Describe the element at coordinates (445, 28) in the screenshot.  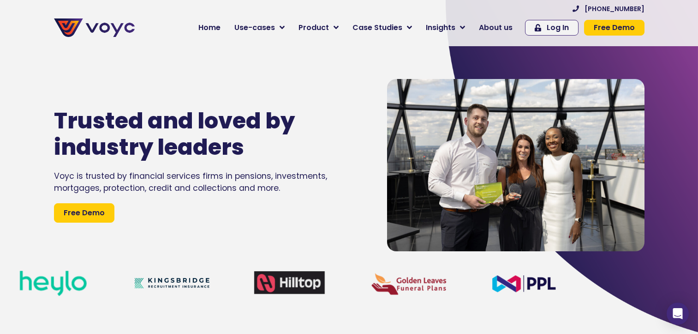
I see `a: Insights` at that location.